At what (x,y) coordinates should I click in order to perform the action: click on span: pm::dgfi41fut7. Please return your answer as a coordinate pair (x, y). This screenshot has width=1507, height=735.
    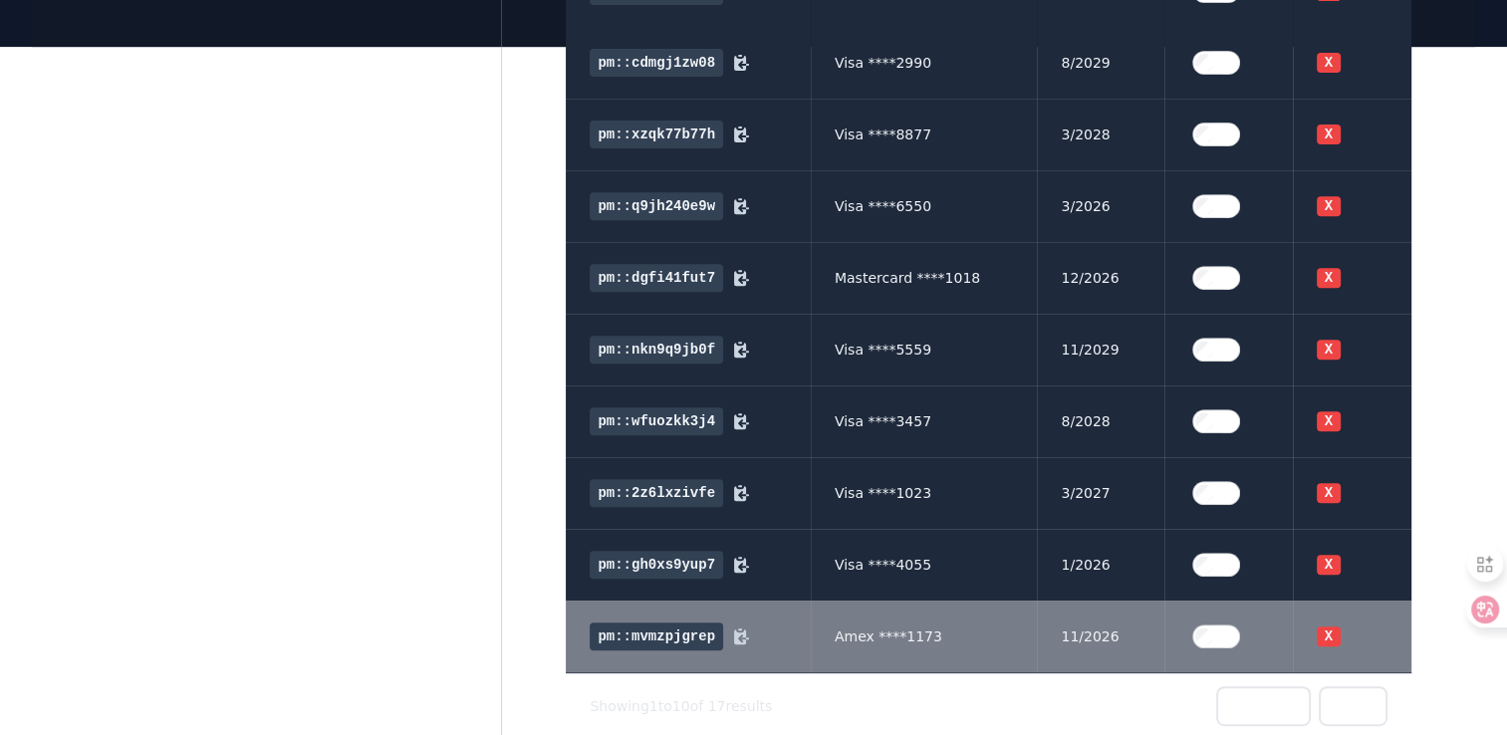
    Looking at the image, I should click on (656, 278).